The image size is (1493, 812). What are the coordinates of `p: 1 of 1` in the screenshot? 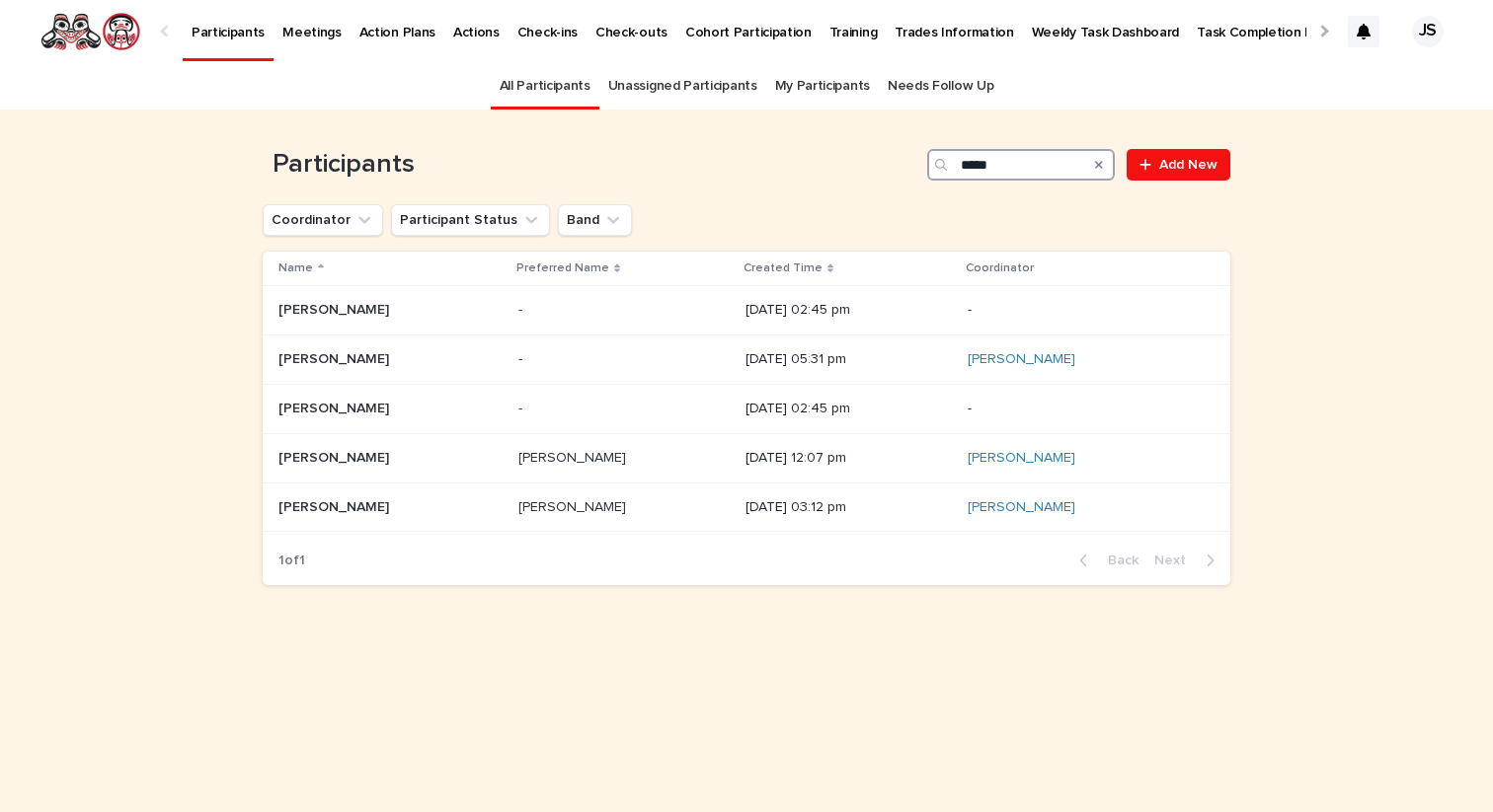 It's located at (291, 561).